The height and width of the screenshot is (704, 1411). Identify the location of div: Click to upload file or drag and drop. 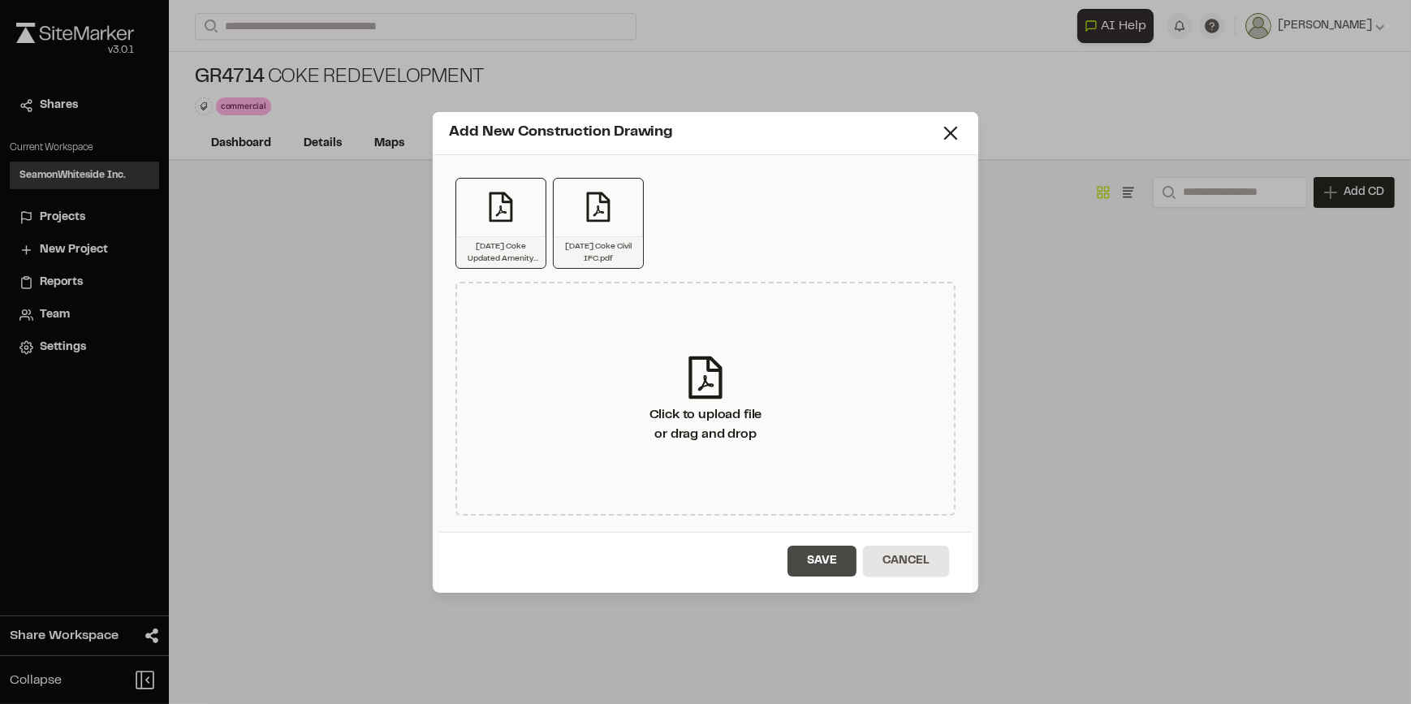
(705, 425).